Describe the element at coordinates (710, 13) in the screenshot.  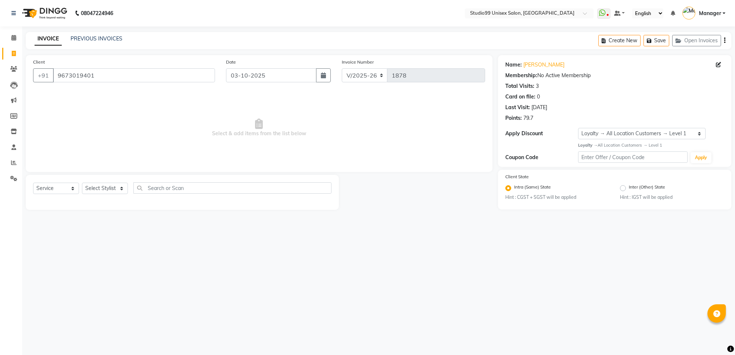
I see `span: Manager` at that location.